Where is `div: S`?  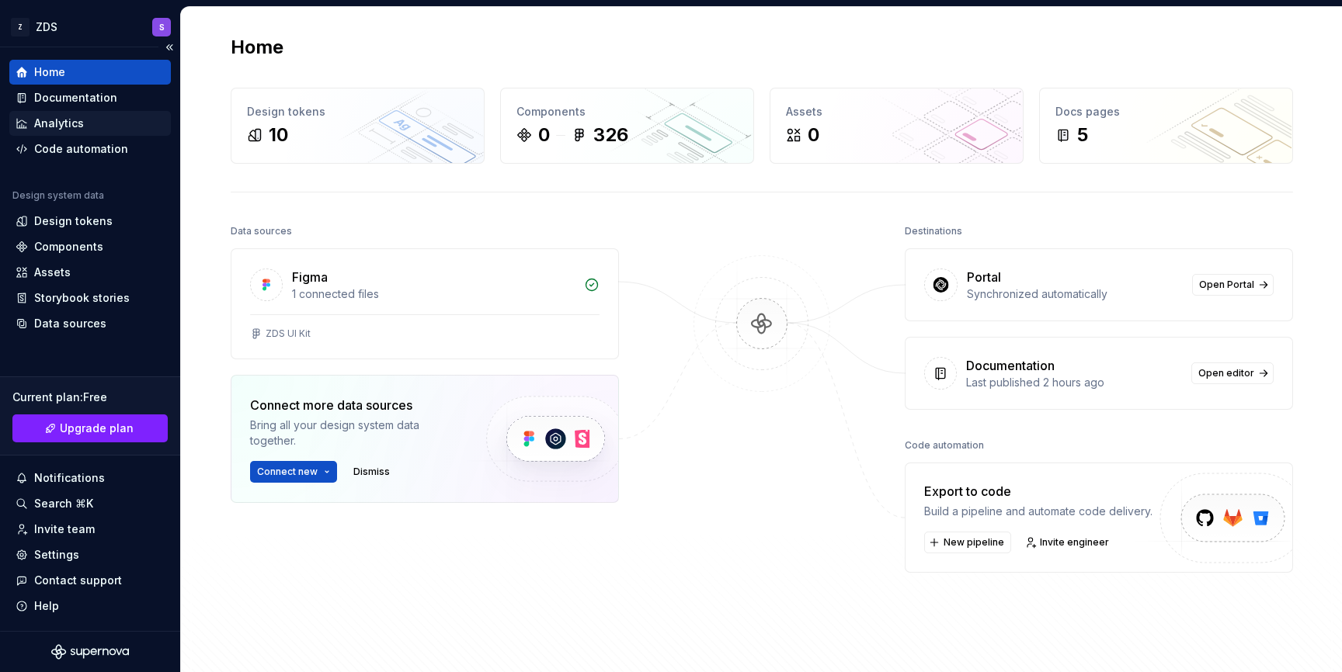 div: S is located at coordinates (162, 27).